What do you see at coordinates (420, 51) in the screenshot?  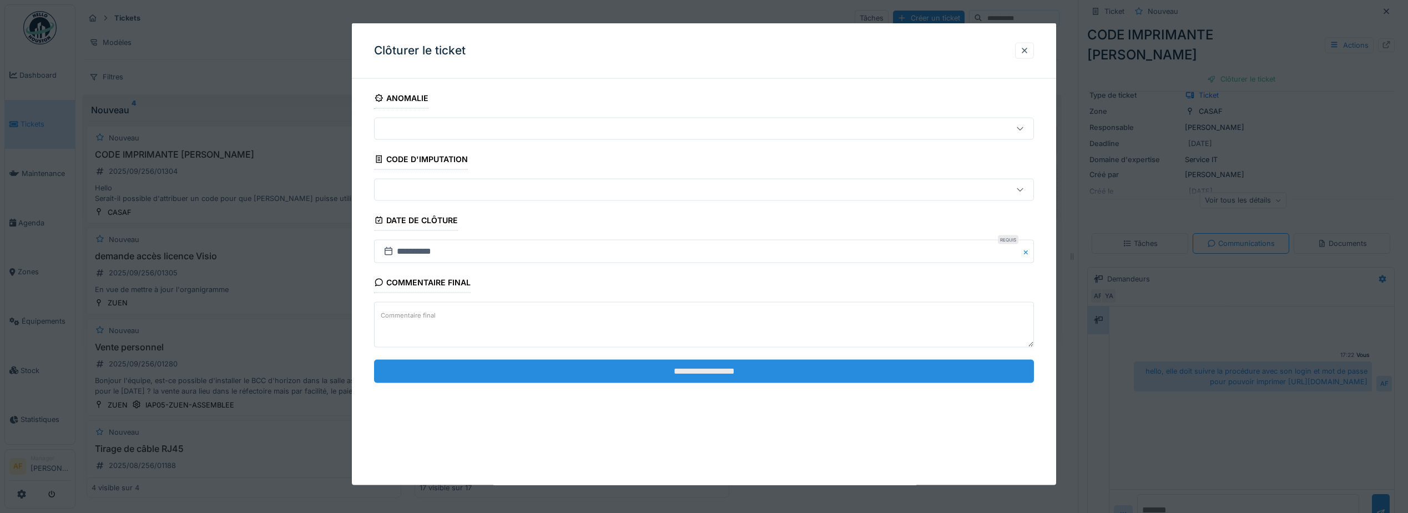 I see `h3: Clôturer le ticket` at bounding box center [420, 51].